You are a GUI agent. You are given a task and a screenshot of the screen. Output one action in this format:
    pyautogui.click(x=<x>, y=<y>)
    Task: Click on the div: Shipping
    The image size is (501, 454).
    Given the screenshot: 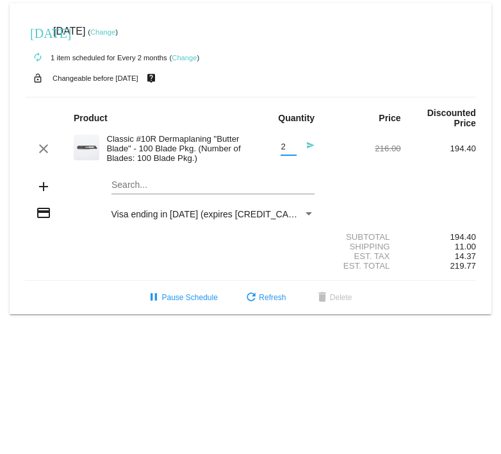 What is the action you would take?
    pyautogui.click(x=363, y=246)
    